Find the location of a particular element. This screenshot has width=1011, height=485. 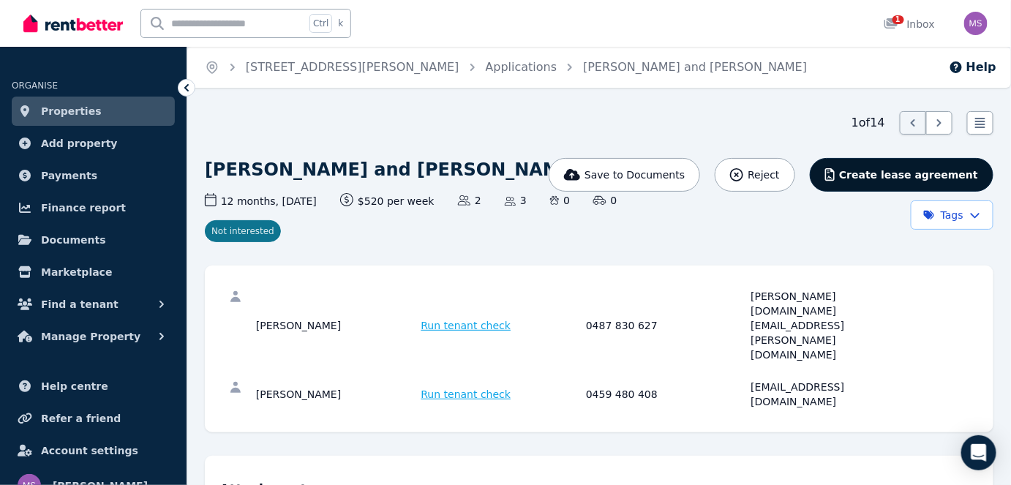

span: Find a tenant is located at coordinates (80, 304).